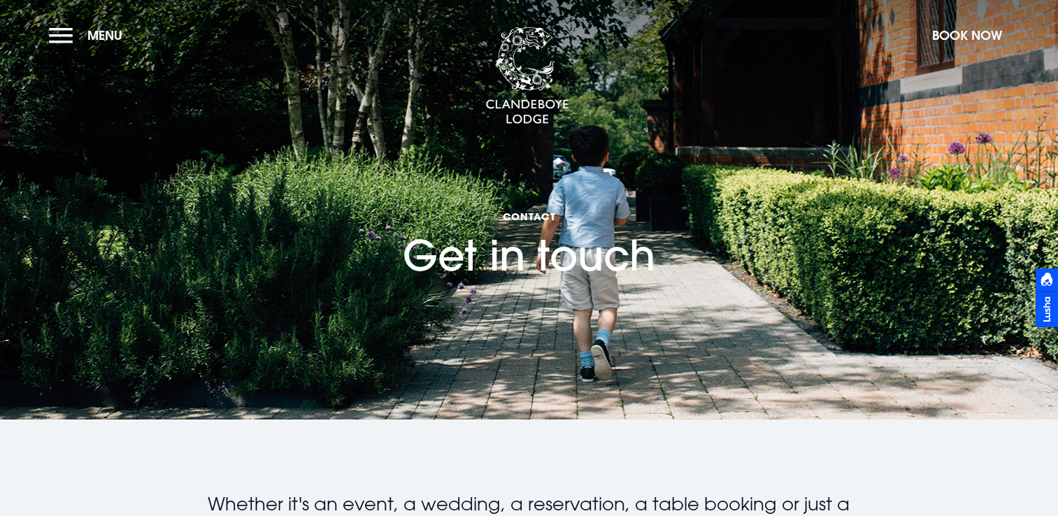 This screenshot has height=516, width=1058. What do you see at coordinates (527, 76) in the screenshot?
I see `img: Clandeboye Lodge` at bounding box center [527, 76].